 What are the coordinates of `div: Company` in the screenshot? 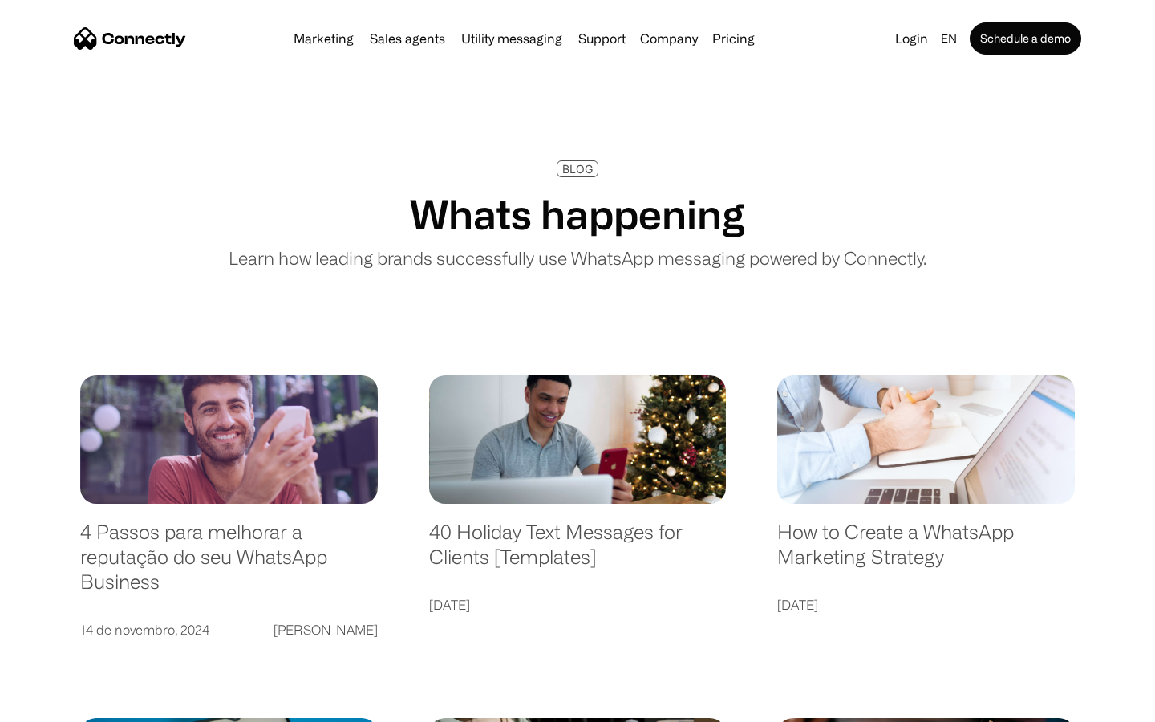 It's located at (669, 39).